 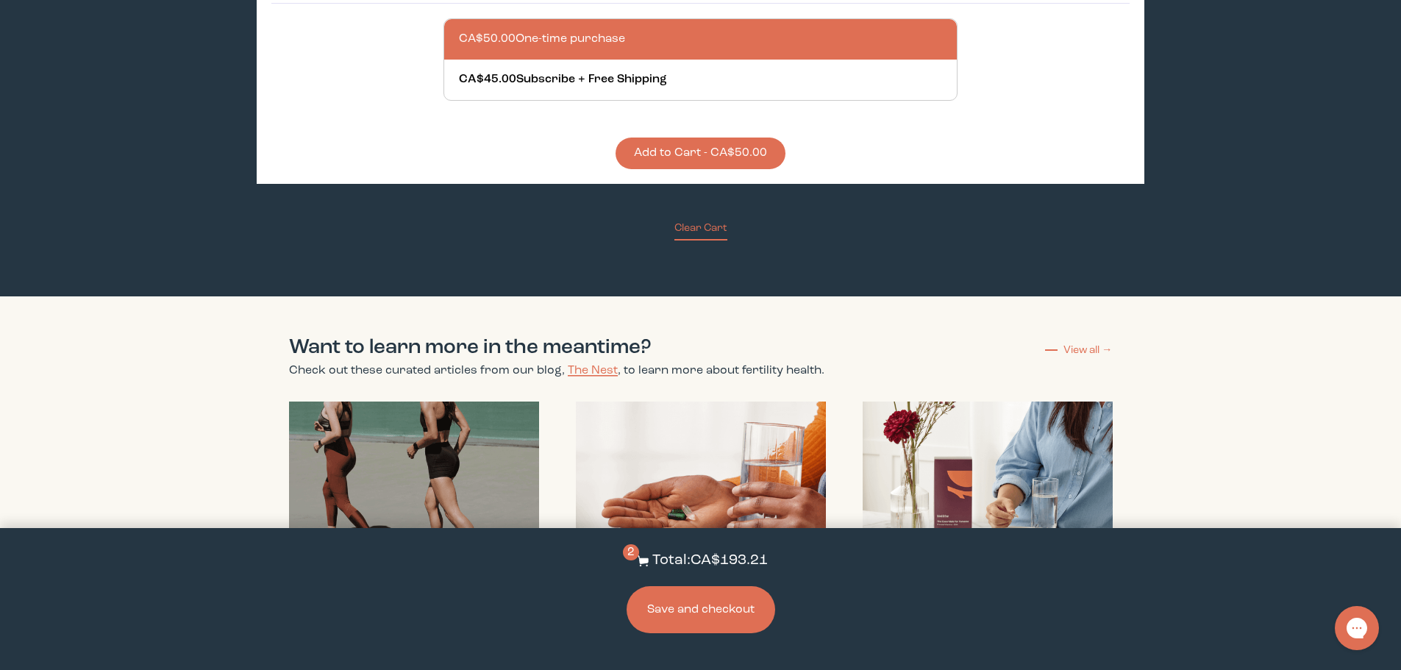 I want to click on span: 2, so click(x=631, y=552).